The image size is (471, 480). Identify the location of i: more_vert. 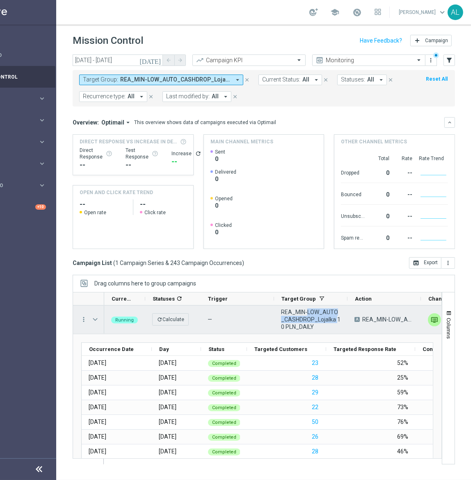
(431, 60).